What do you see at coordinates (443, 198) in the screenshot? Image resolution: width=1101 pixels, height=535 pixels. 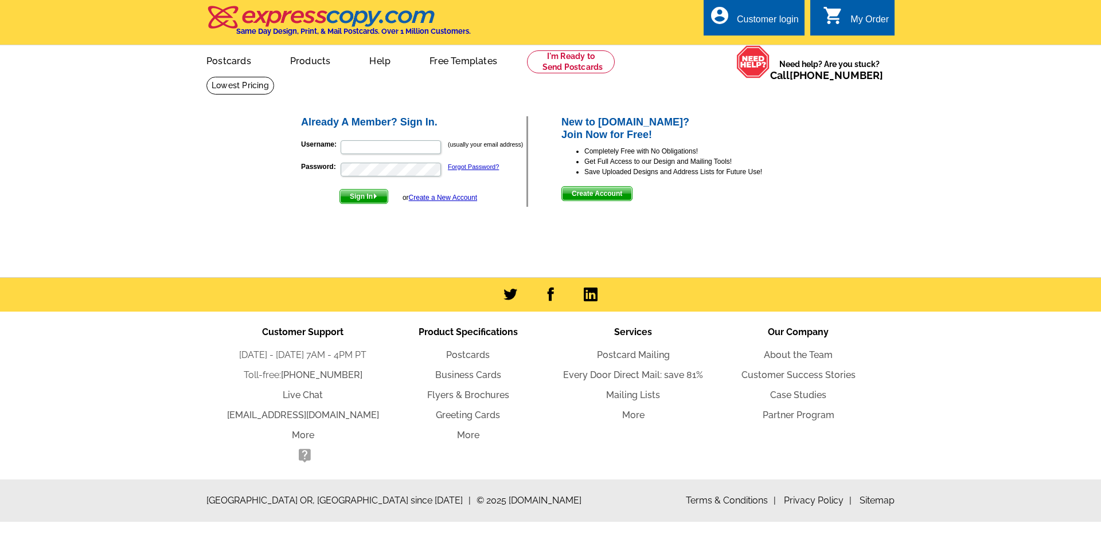 I see `a: Create a New Account` at bounding box center [443, 198].